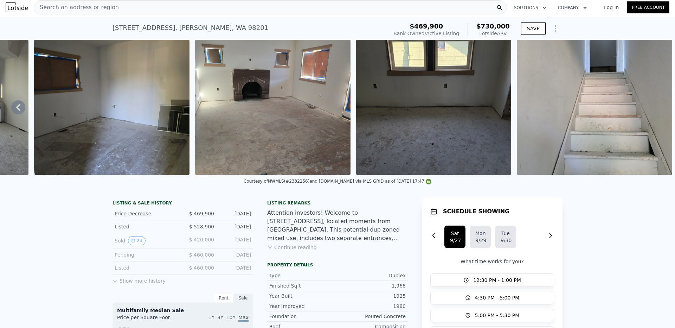 This screenshot has width=675, height=328. What do you see at coordinates (372, 316) in the screenshot?
I see `div: Poured Concrete` at bounding box center [372, 316].